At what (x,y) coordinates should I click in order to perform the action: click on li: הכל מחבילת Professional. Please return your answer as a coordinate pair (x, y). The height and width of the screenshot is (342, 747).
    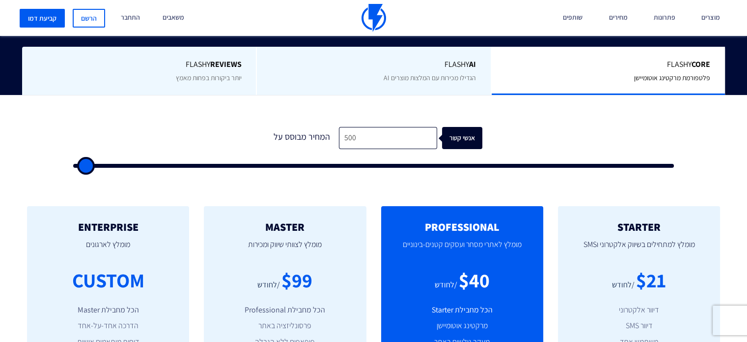
    Looking at the image, I should click on (285, 310).